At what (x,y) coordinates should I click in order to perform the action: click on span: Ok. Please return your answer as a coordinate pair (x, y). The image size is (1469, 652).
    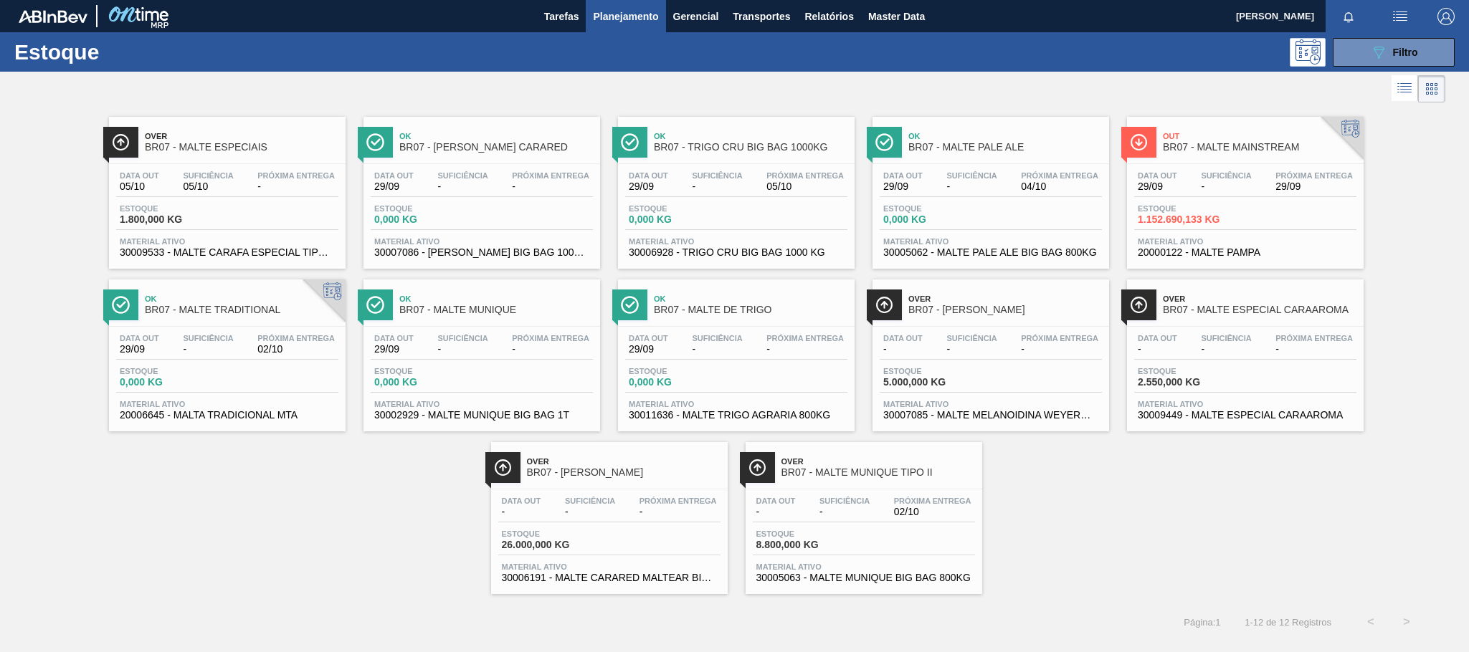
    Looking at the image, I should click on (496, 136).